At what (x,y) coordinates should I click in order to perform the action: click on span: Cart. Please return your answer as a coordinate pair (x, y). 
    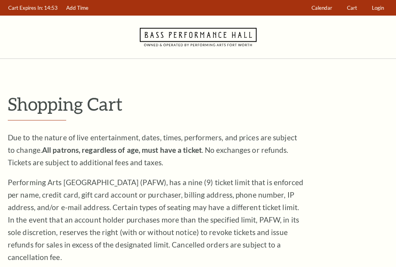
    Looking at the image, I should click on (352, 8).